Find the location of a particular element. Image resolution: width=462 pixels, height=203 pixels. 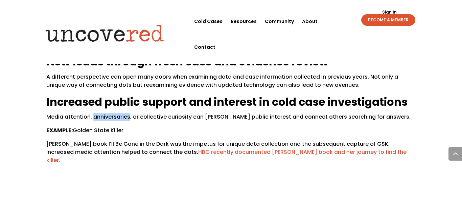

img: Uncovered logo is located at coordinates (105, 33).